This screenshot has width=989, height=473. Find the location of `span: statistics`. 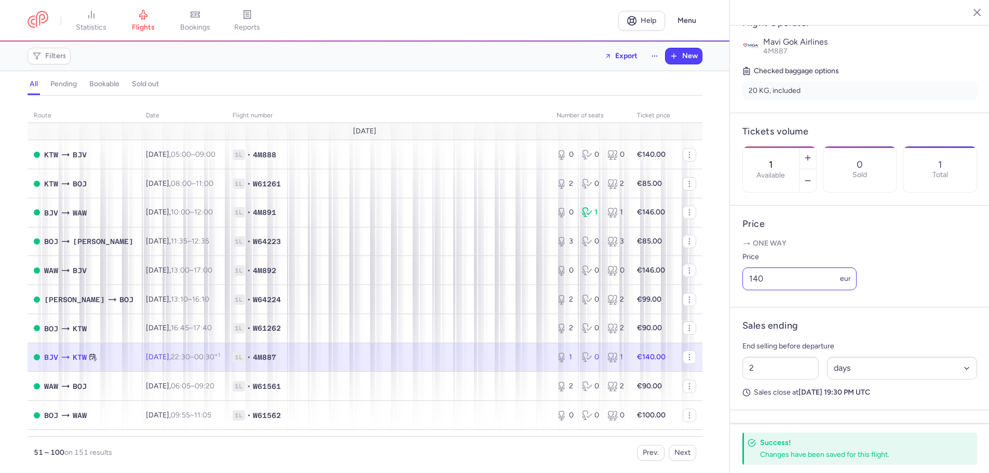

span: statistics is located at coordinates (91, 28).